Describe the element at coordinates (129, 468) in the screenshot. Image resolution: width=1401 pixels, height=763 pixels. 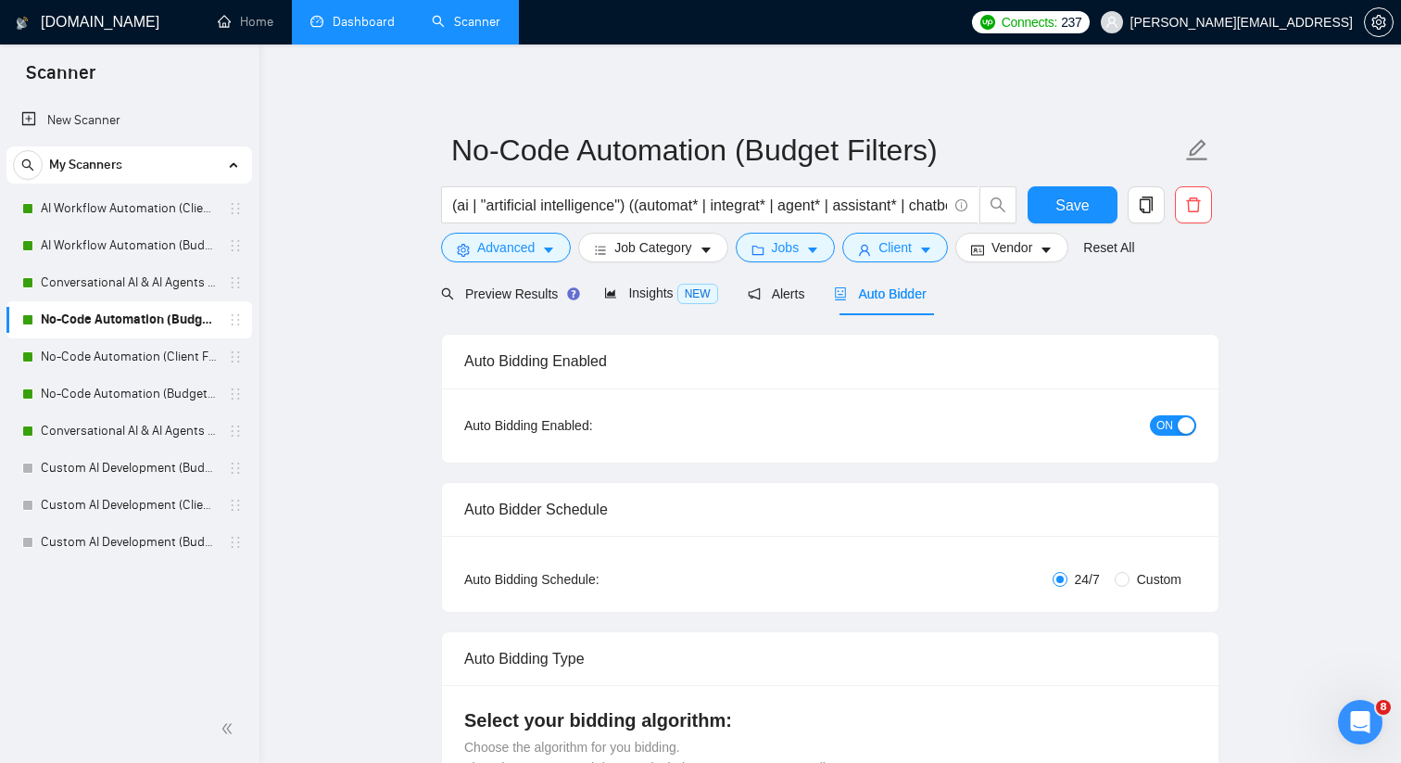
I see `a: Custom AI Development (Budget Filter)` at that location.